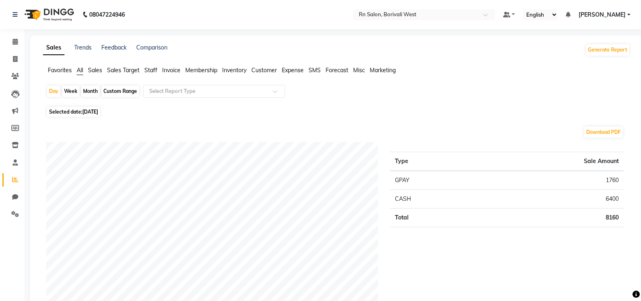 The height and width of the screenshot is (301, 641). Describe the element at coordinates (550, 180) in the screenshot. I see `td: 1760` at that location.